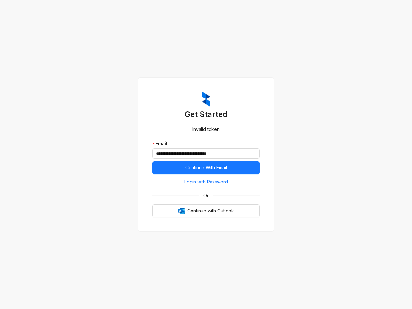 The height and width of the screenshot is (309, 412). I want to click on span: Or, so click(206, 196).